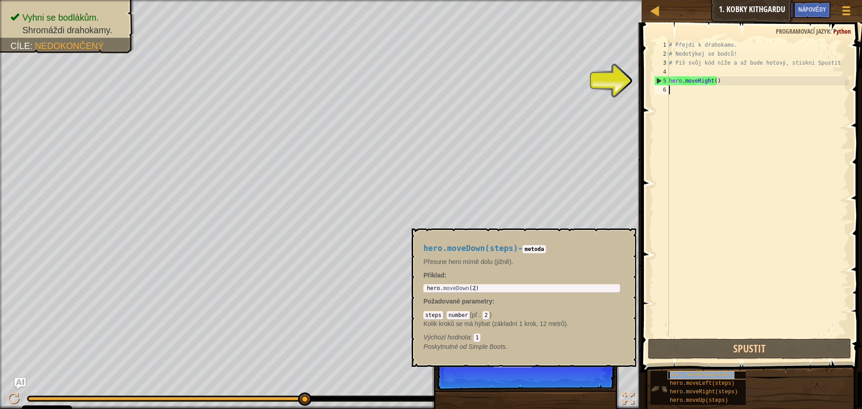  What do you see at coordinates (699, 400) in the screenshot?
I see `span: hero.moveUp(steps)` at bounding box center [699, 400].